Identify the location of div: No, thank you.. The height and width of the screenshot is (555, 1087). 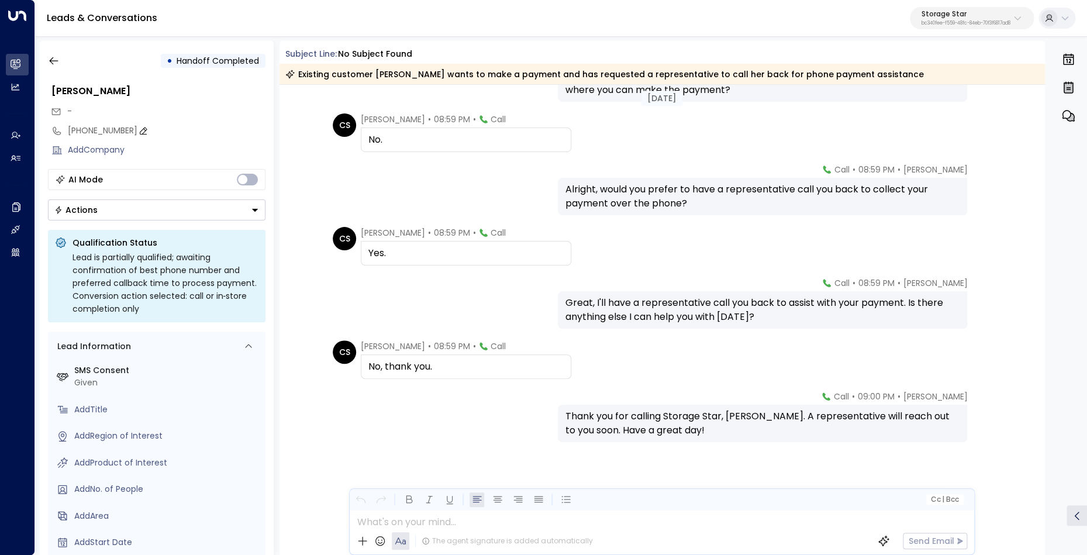
(466, 366).